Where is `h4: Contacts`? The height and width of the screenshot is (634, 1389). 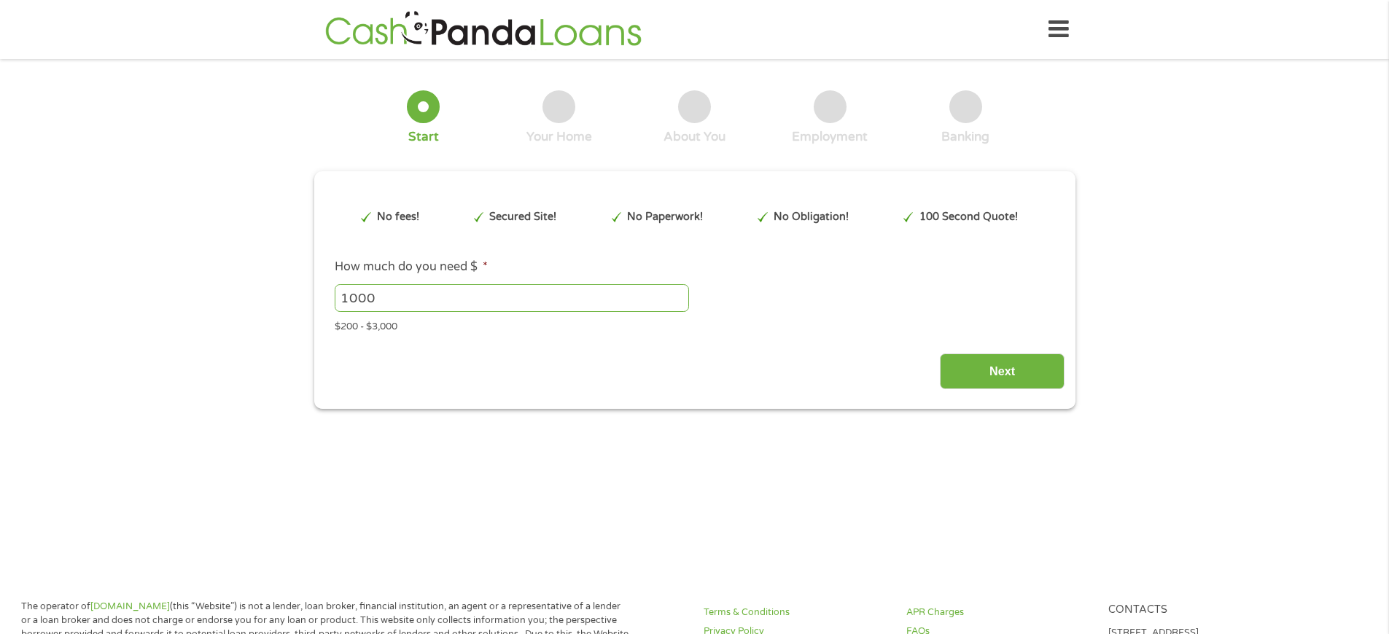 h4: Contacts is located at coordinates (1201, 610).